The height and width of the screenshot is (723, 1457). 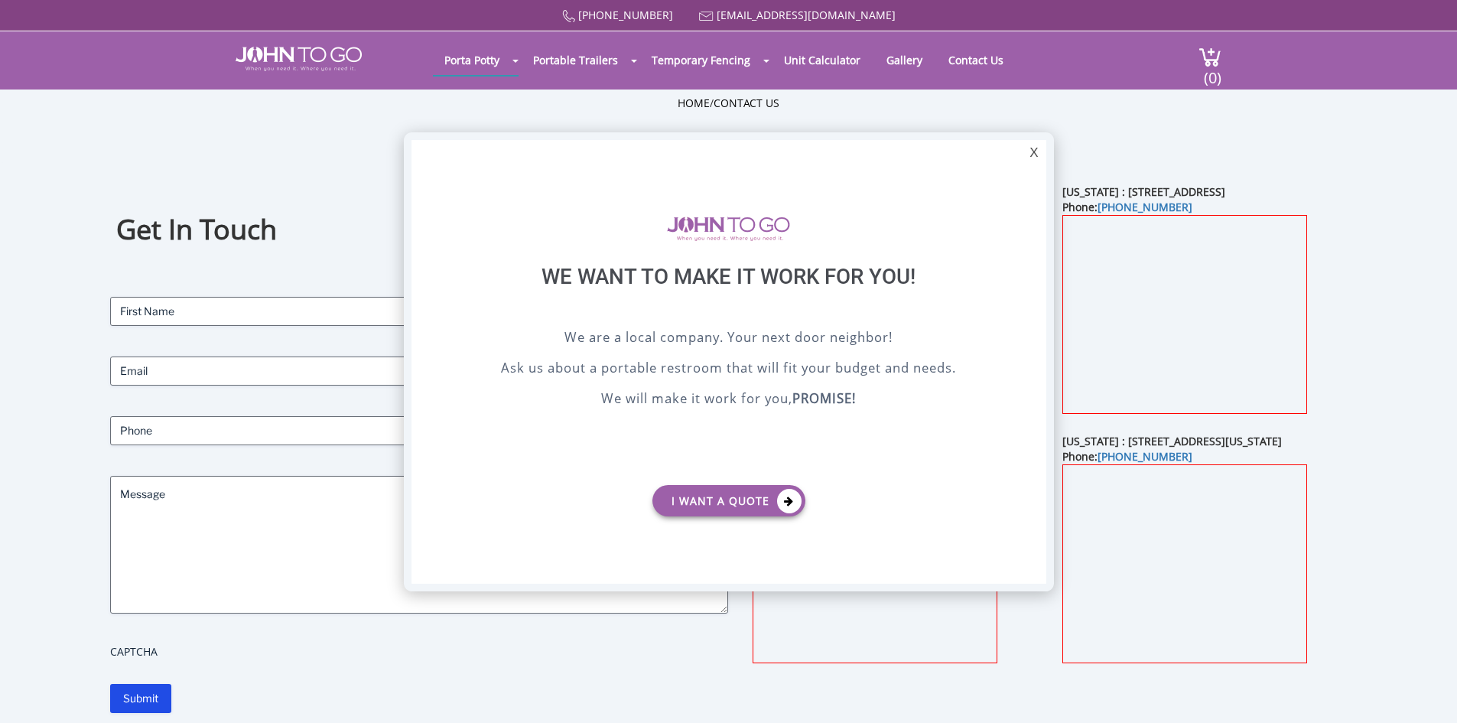 What do you see at coordinates (729, 295) in the screenshot?
I see `div: We want to make it work for you!` at bounding box center [729, 295].